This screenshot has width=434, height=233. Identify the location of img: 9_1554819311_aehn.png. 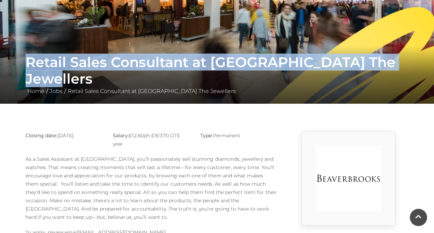
(348, 178).